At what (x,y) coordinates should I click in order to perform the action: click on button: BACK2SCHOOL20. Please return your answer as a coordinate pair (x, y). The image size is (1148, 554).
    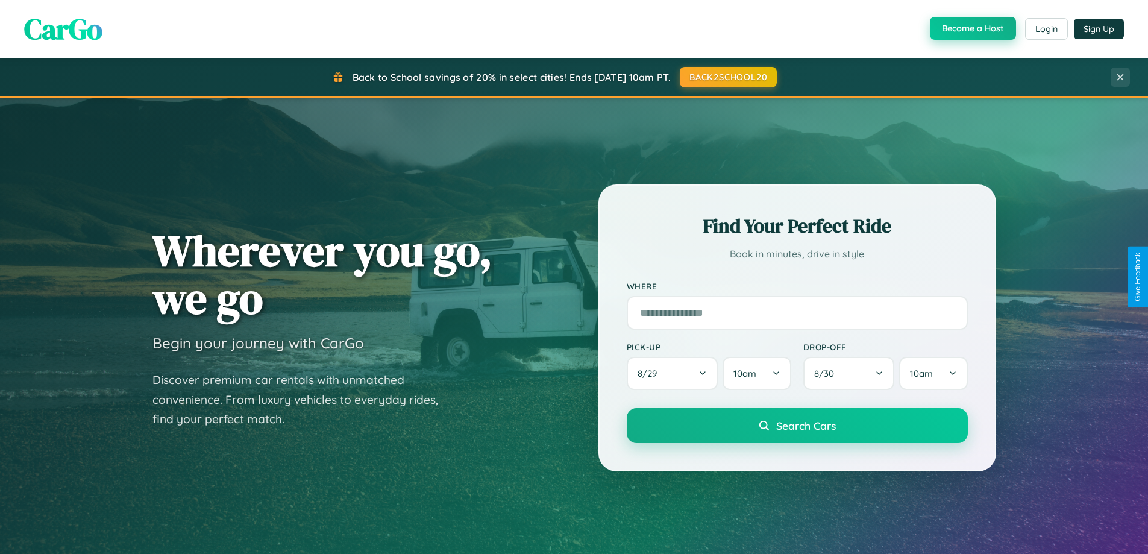
    Looking at the image, I should click on (728, 77).